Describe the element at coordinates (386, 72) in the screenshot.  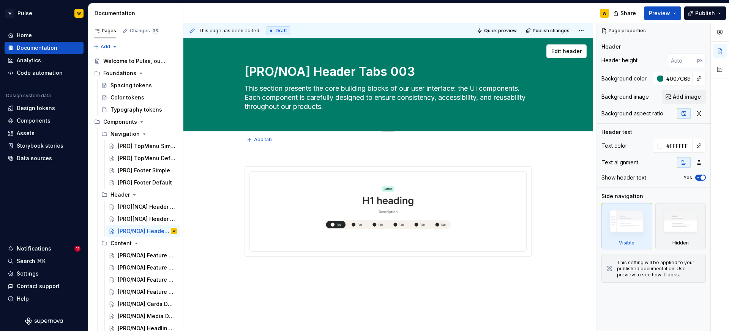
I see `textarea: [PRO/NOA] Header Tabs 003` at that location.